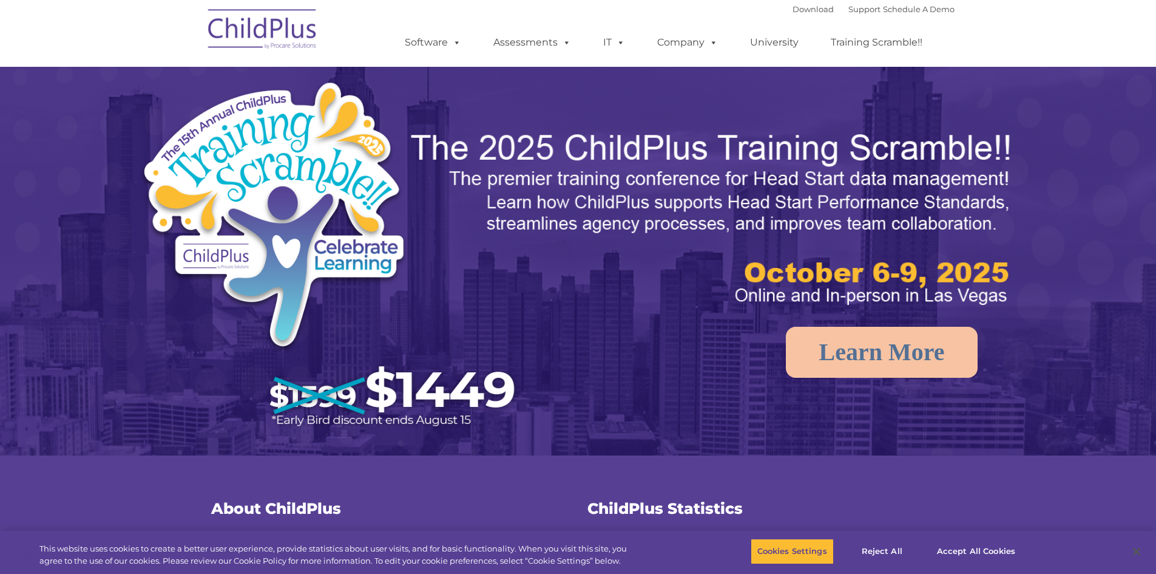  I want to click on a: Download, so click(813, 9).